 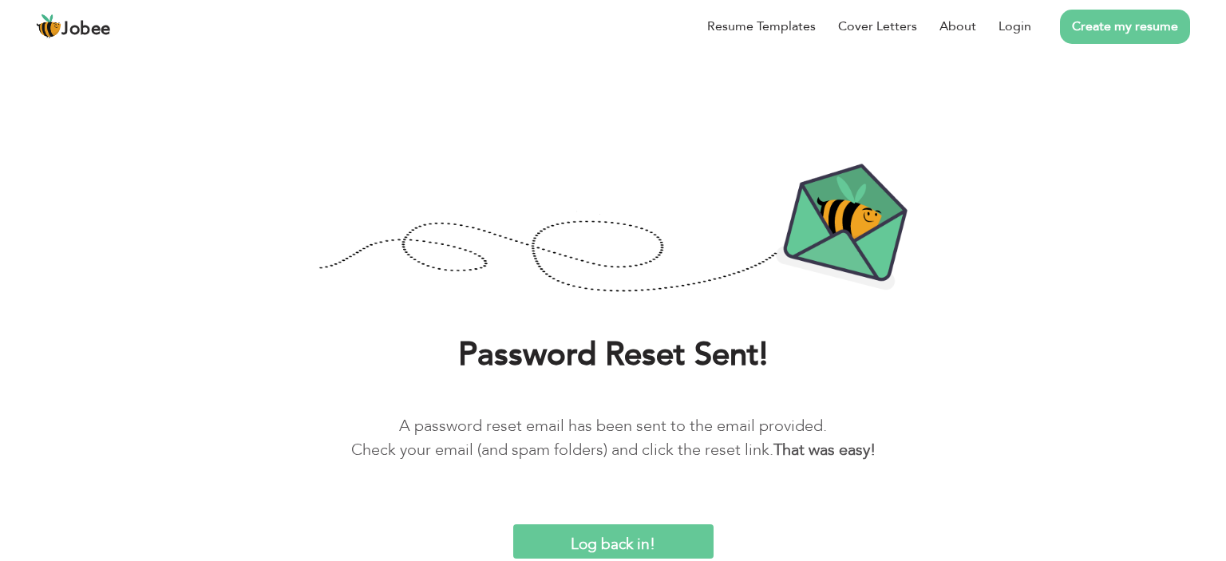 What do you see at coordinates (825, 450) in the screenshot?
I see `b: That was easy!` at bounding box center [825, 450].